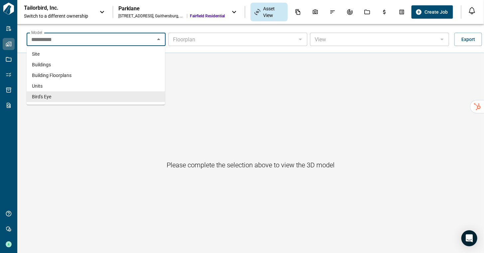 The image size is (484, 253). What do you see at coordinates (350, 12) in the screenshot?
I see `div: Renovation Record` at bounding box center [350, 12].